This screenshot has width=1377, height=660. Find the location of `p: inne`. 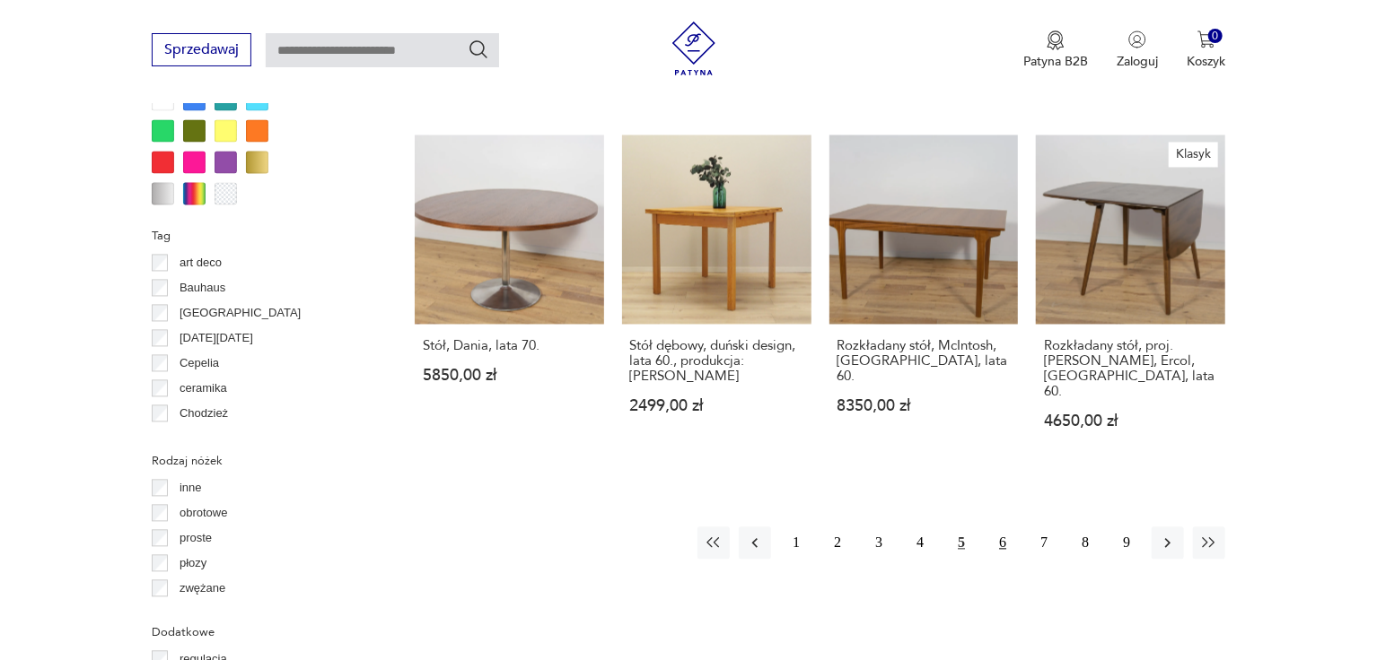

p: inne is located at coordinates (190, 489).